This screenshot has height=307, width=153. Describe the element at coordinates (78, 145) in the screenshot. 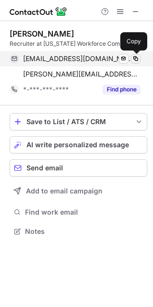

I see `button: AI write personalized message` at that location.